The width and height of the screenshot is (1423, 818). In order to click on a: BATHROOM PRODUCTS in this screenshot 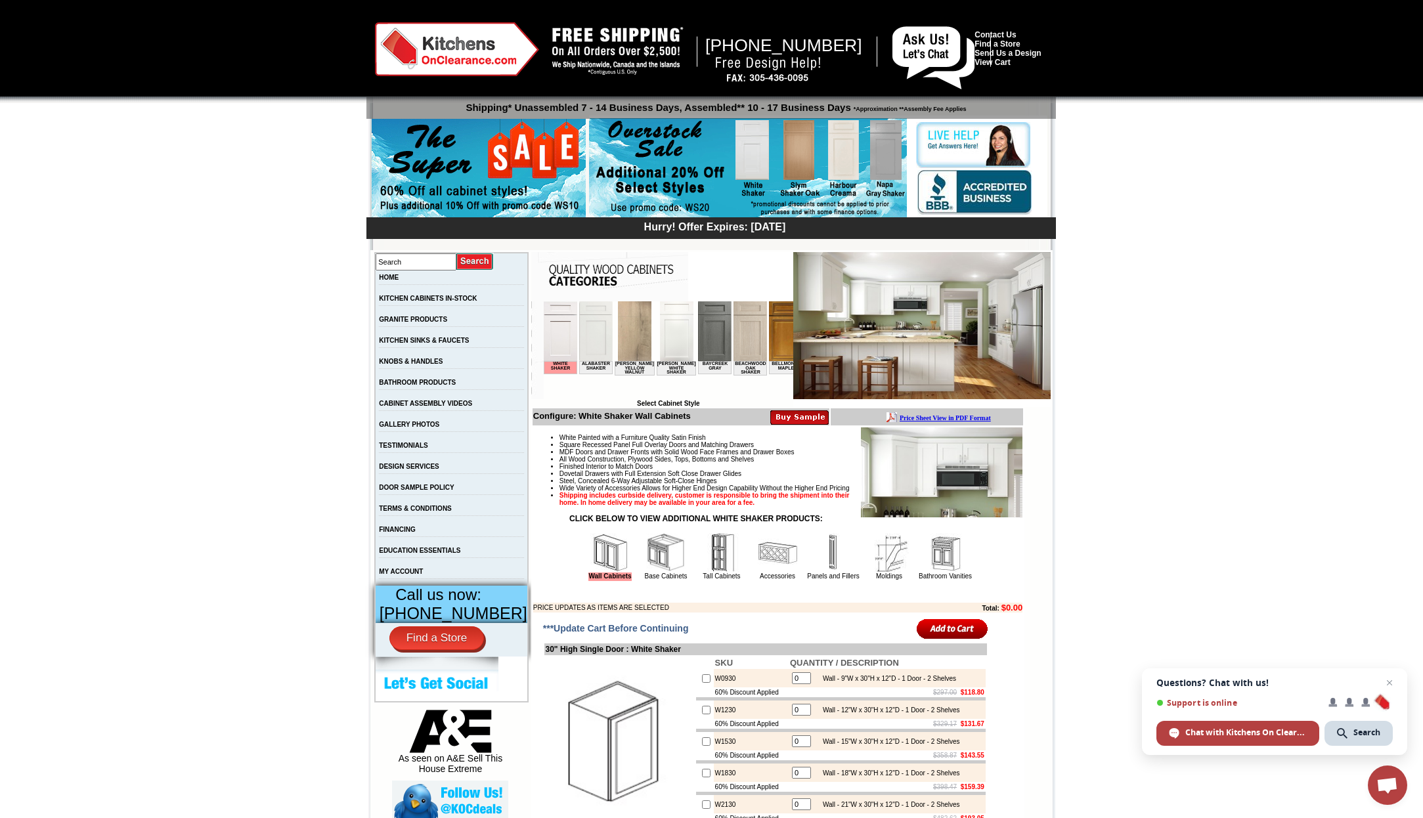, I will do `click(417, 382)`.